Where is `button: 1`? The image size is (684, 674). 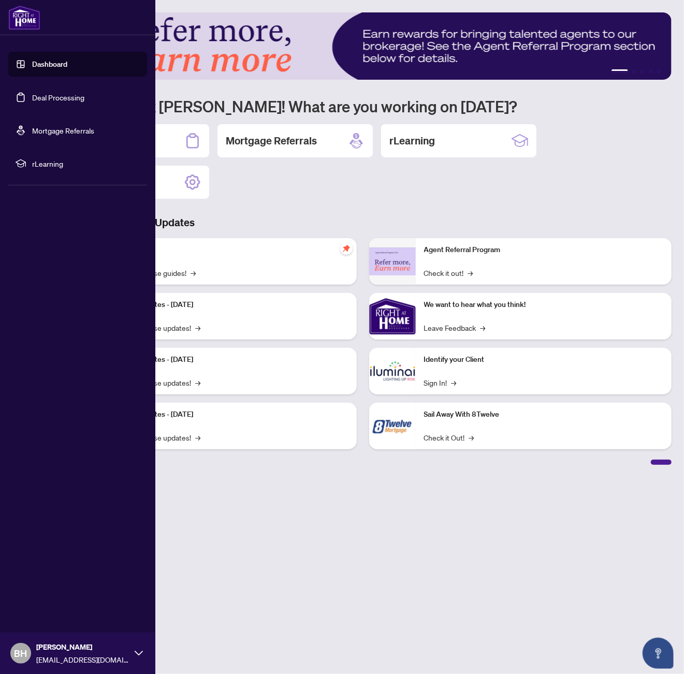 button: 1 is located at coordinates (619, 71).